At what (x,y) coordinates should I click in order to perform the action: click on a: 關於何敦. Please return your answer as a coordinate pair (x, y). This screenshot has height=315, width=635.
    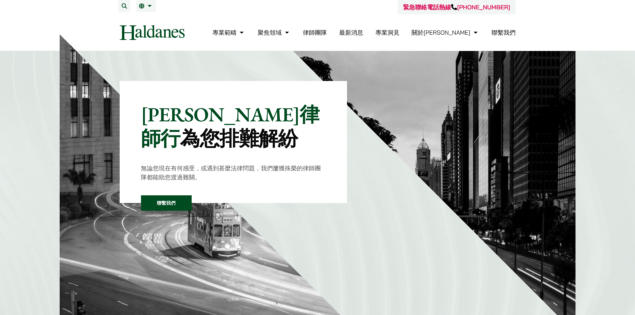
    Looking at the image, I should click on (445, 32).